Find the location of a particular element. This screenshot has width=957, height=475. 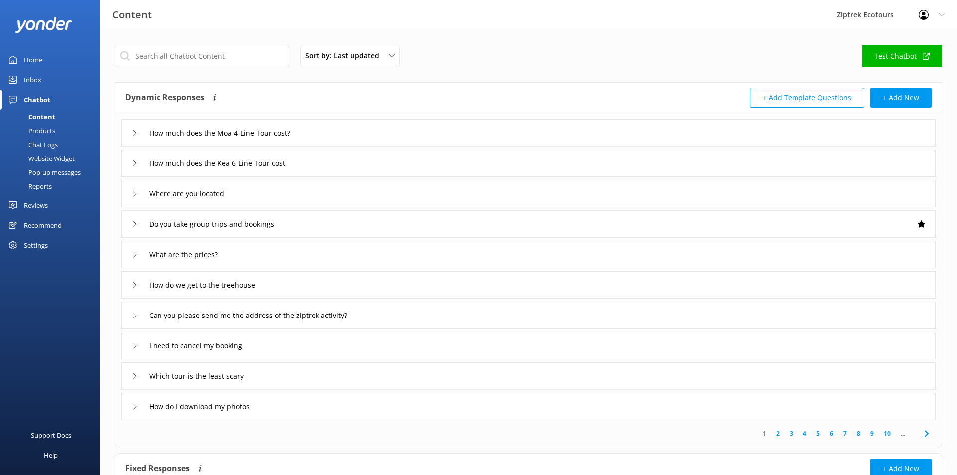

h4: Dynamic Responses is located at coordinates (164, 98).